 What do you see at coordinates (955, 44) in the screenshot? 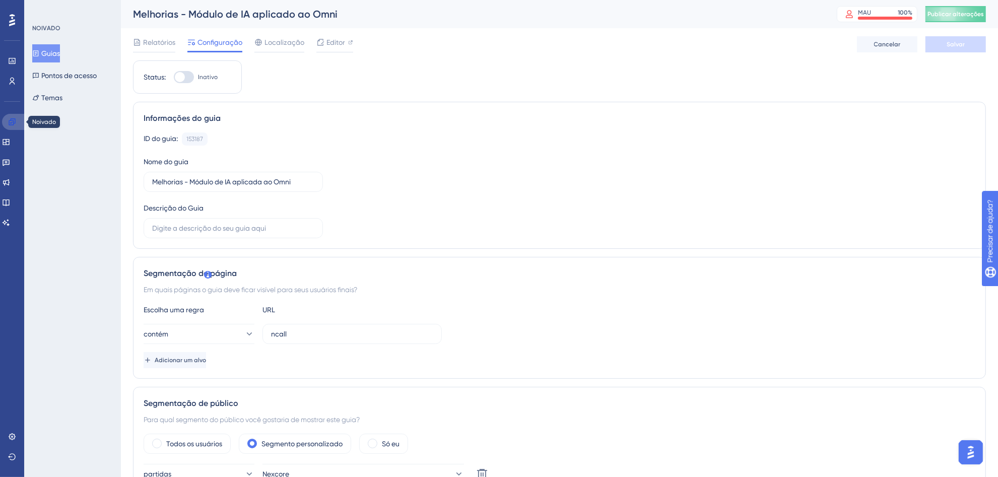
I see `button: Salvar` at bounding box center [955, 44].